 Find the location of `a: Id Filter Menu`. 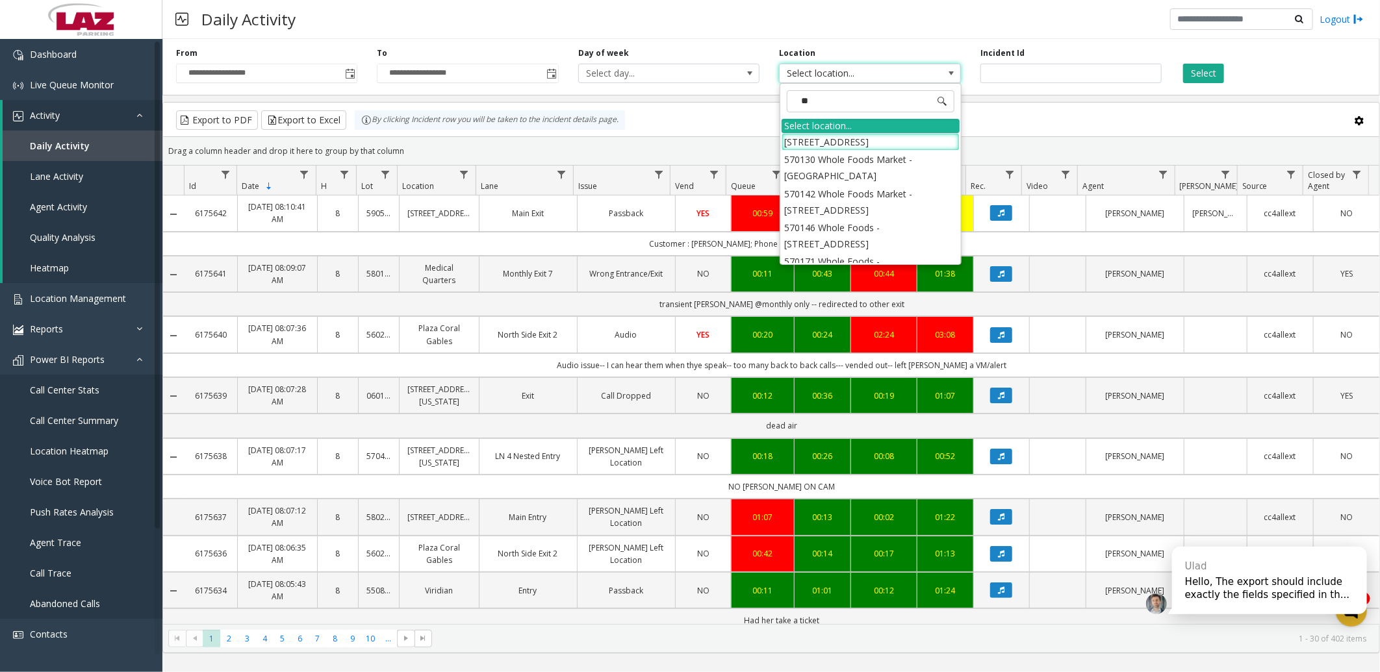

a: Id Filter Menu is located at coordinates (225, 174).